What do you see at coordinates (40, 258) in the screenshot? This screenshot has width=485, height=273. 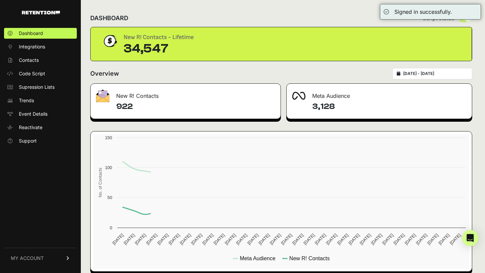 I see `a: MY ACCOUNT` at bounding box center [40, 258].